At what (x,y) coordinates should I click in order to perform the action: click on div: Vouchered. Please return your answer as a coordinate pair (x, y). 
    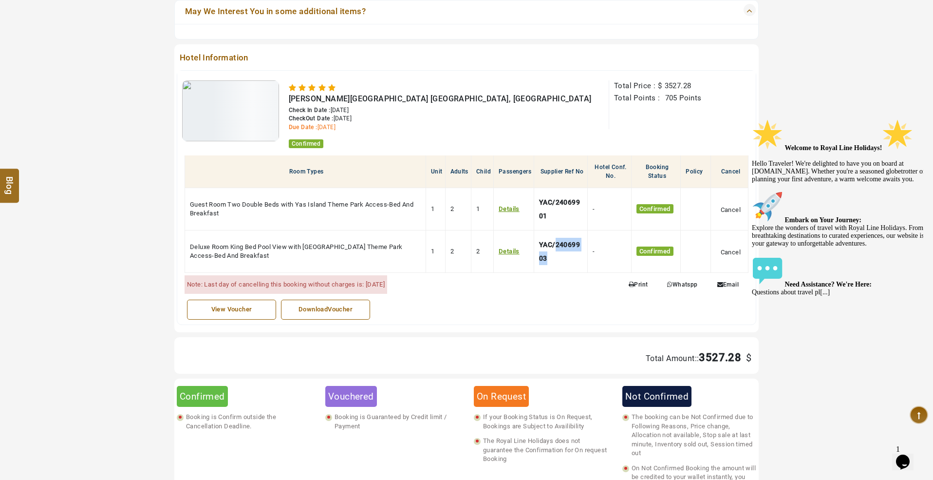
    Looking at the image, I should click on (351, 396).